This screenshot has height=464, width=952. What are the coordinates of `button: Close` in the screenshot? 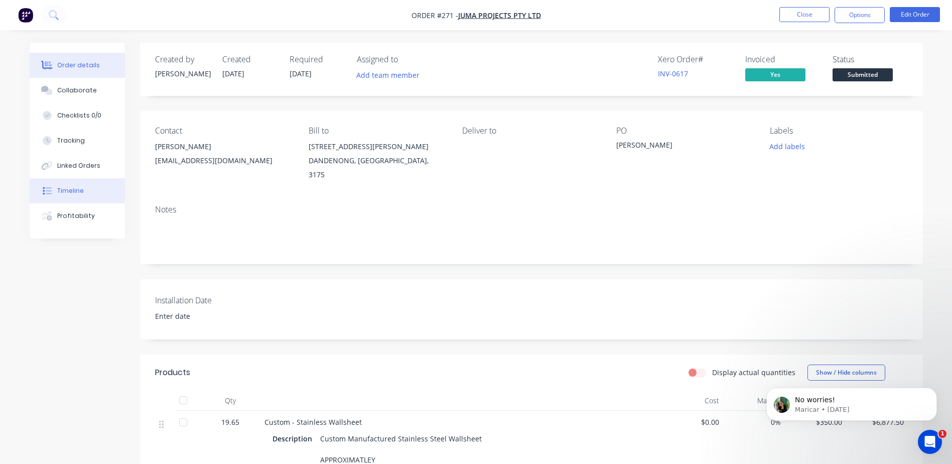 It's located at (805, 15).